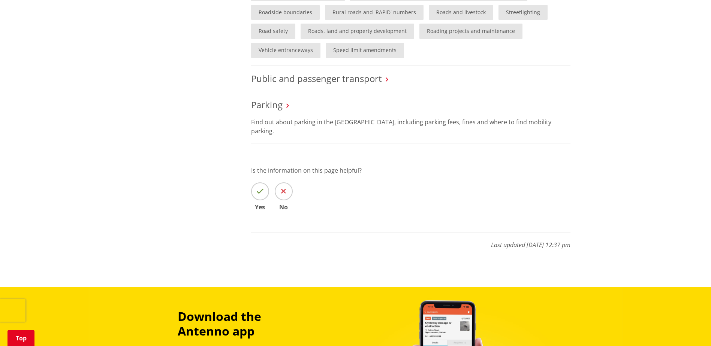 This screenshot has width=711, height=346. Describe the element at coordinates (365, 50) in the screenshot. I see `a: Speed limit amendments` at that location.